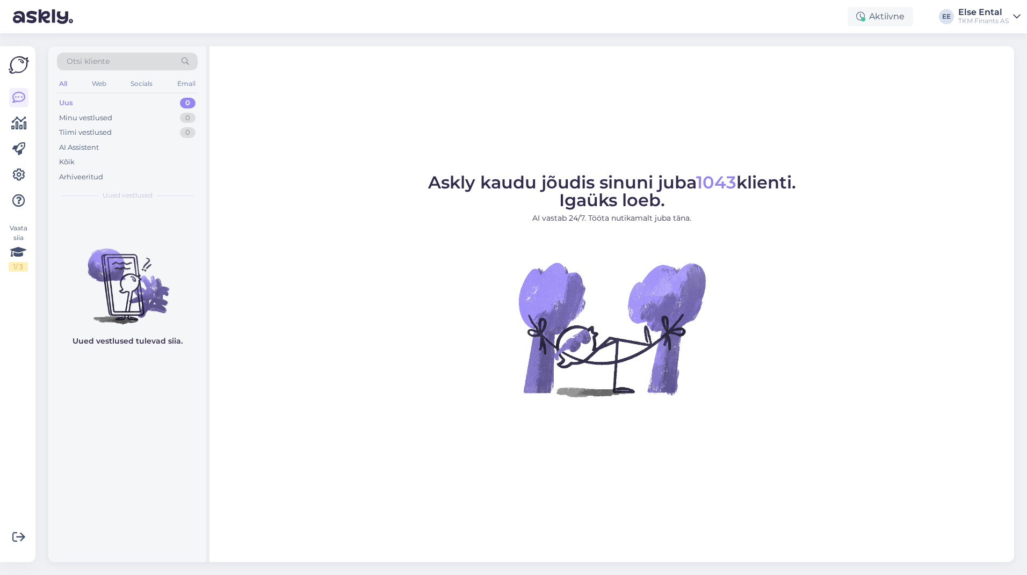 This screenshot has width=1027, height=575. What do you see at coordinates (67, 162) in the screenshot?
I see `div: Kõik` at bounding box center [67, 162].